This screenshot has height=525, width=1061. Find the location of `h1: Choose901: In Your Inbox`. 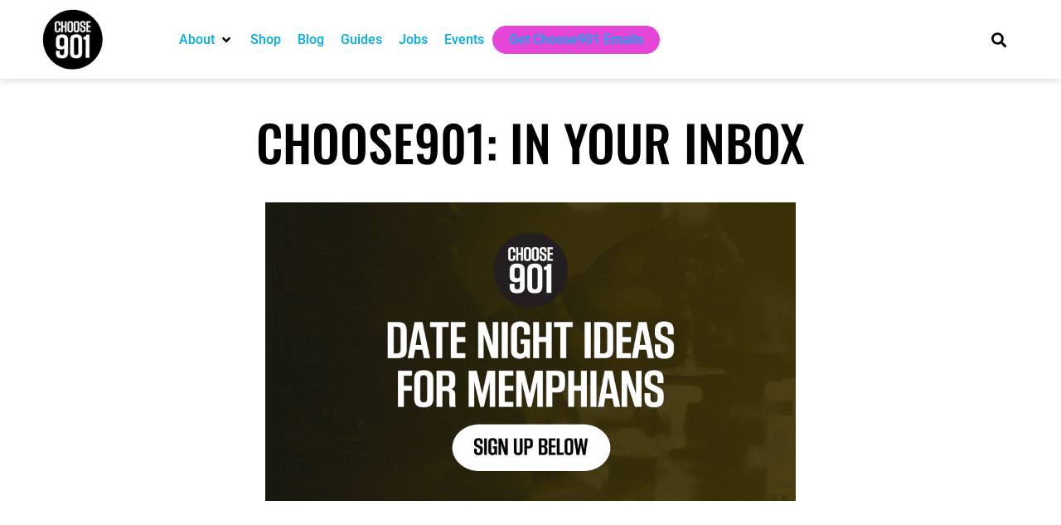

h1: Choose901: In Your Inbox is located at coordinates (531, 142).